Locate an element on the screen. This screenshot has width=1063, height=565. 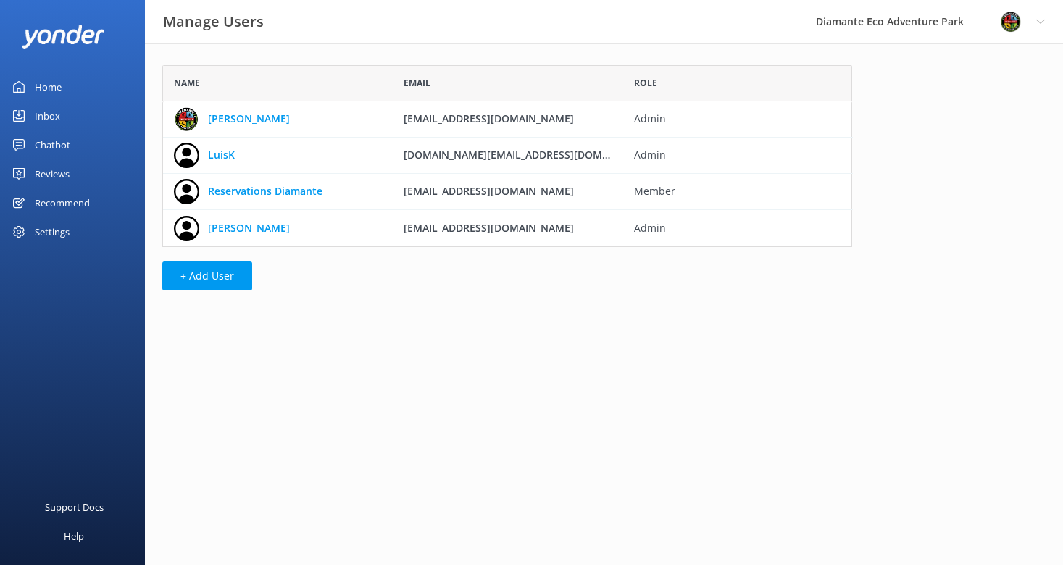
div: Home is located at coordinates (48, 87).